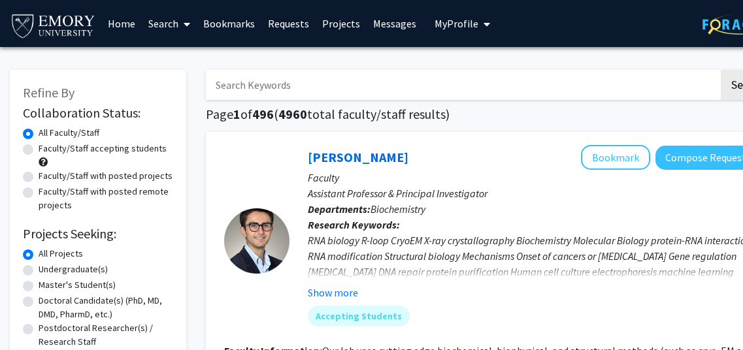  What do you see at coordinates (339, 209) in the screenshot?
I see `b: Departments:` at bounding box center [339, 209].